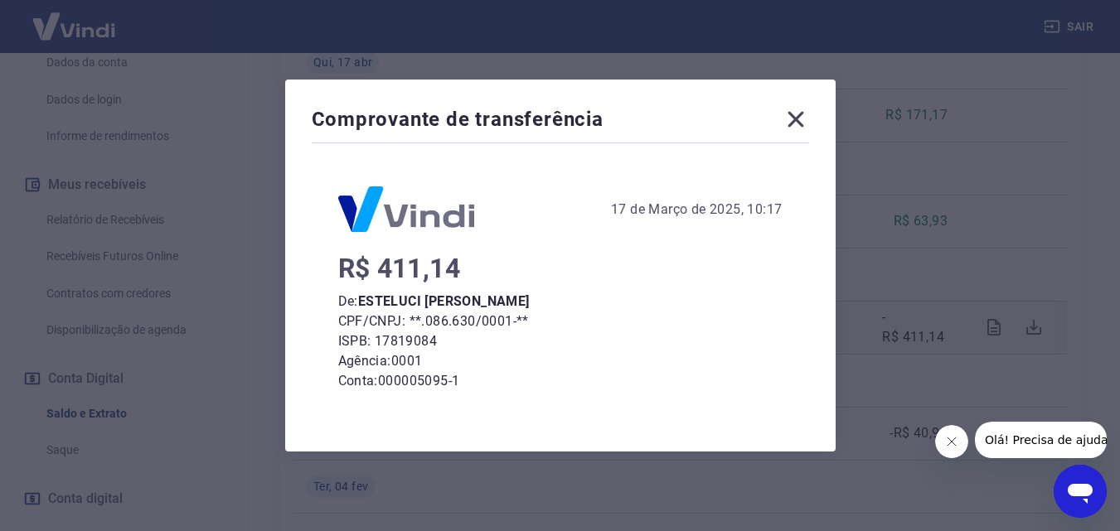 This screenshot has height=531, width=1120. I want to click on p: CPF/CNPJ: **.086.630/0001-**, so click(560, 322).